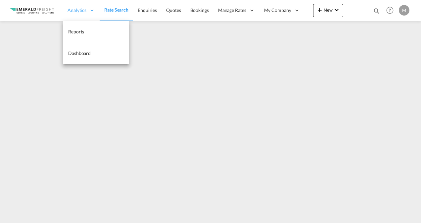  I want to click on span: Manage Rates, so click(232, 10).